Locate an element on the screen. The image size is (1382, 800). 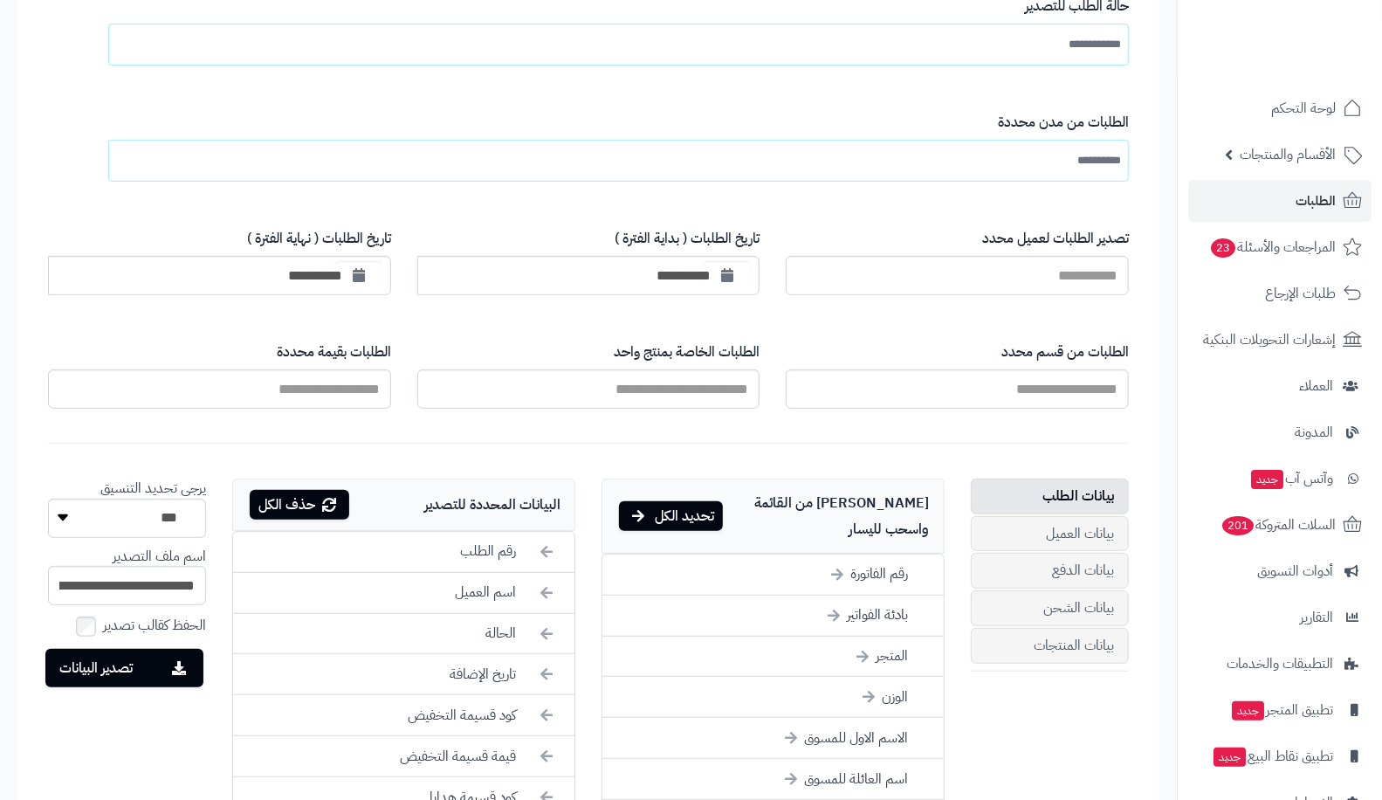
span: 23 is located at coordinates (1223, 248).